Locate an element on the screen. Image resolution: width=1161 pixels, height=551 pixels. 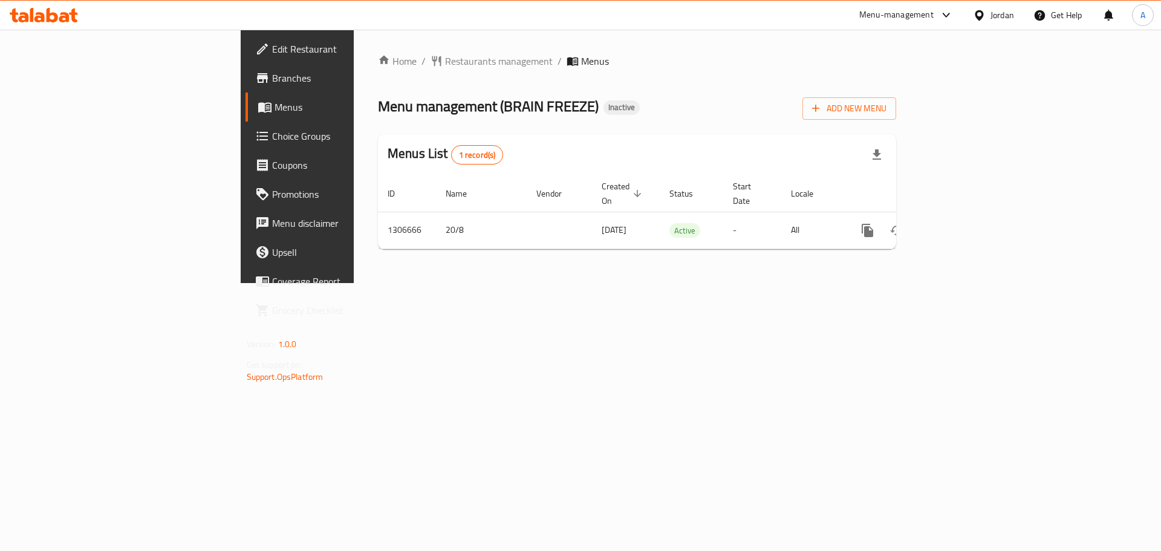
nav: breadcrumb is located at coordinates (637, 61).